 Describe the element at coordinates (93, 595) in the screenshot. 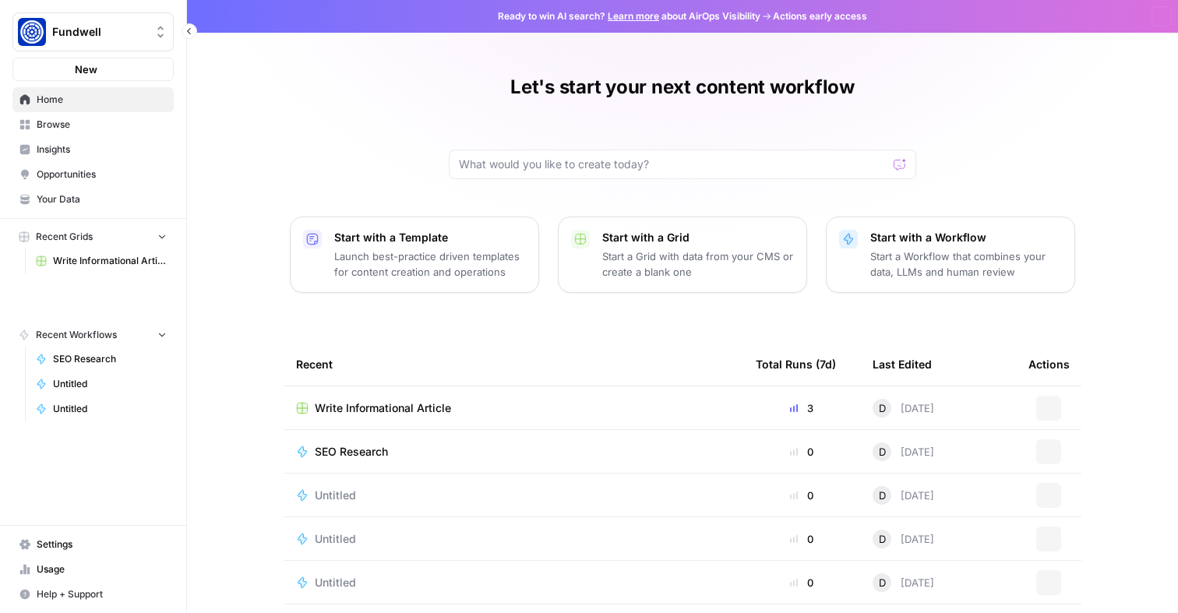

I see `button: Help + Support` at that location.